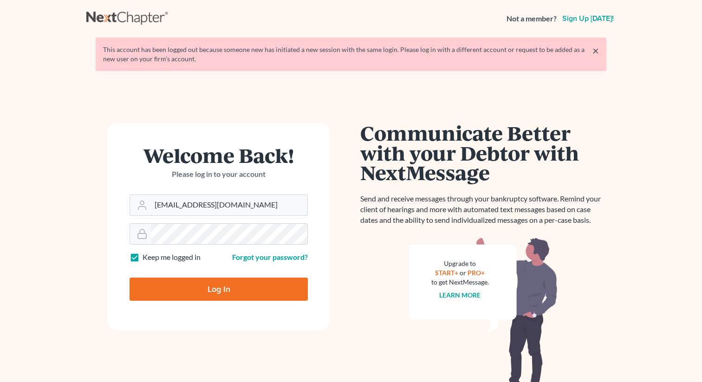 This screenshot has width=702, height=382. I want to click on div: Upgrade to, so click(460, 264).